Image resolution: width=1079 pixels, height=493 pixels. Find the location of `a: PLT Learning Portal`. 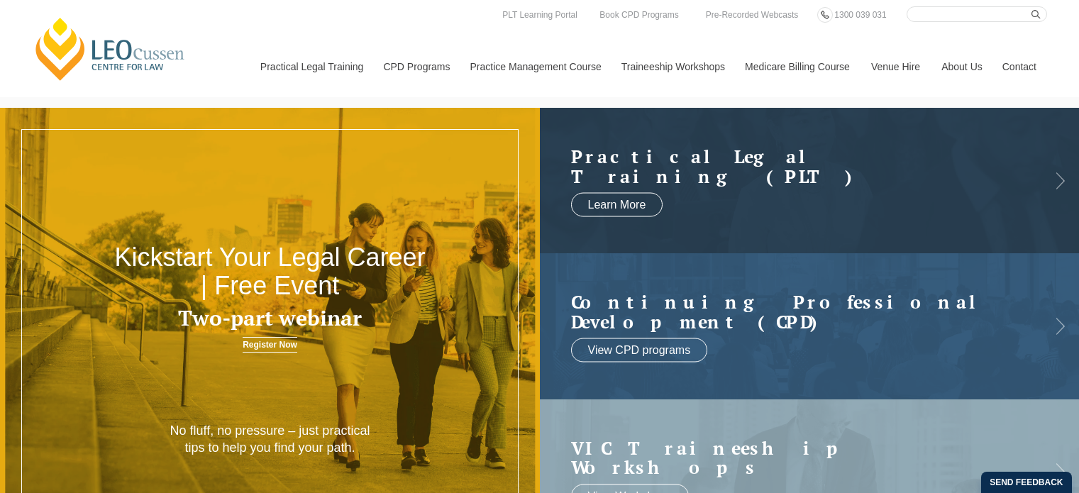

a: PLT Learning Portal is located at coordinates (540, 15).